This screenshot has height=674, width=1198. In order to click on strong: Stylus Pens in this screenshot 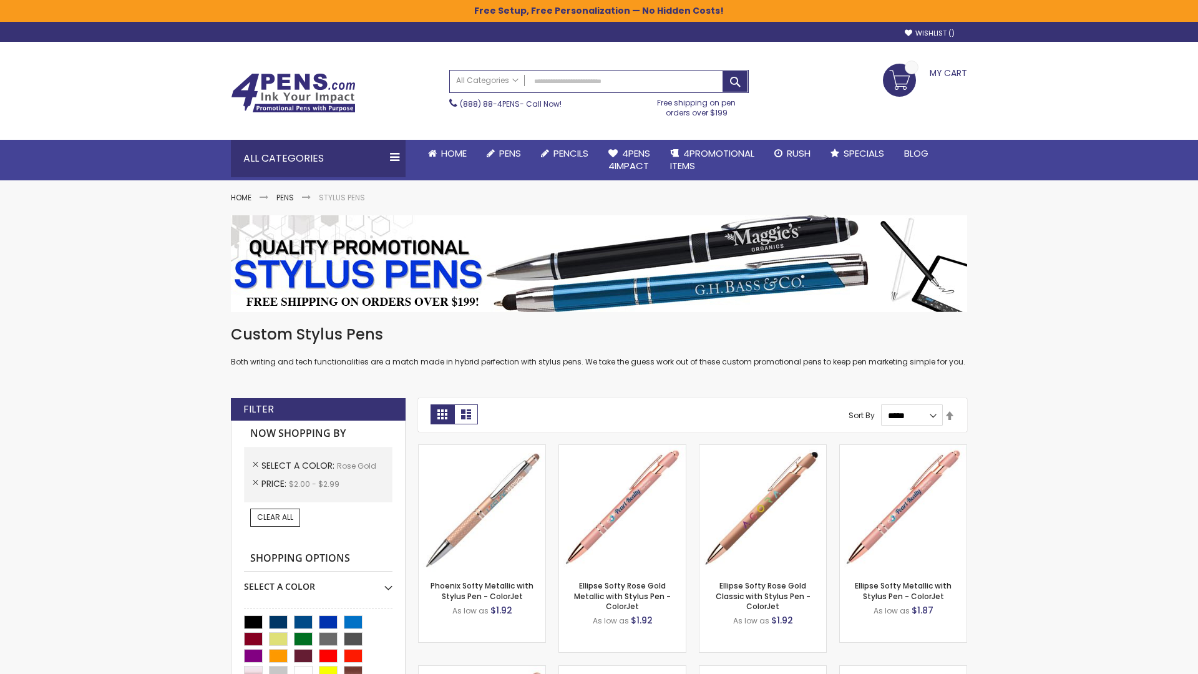, I will do `click(342, 197)`.